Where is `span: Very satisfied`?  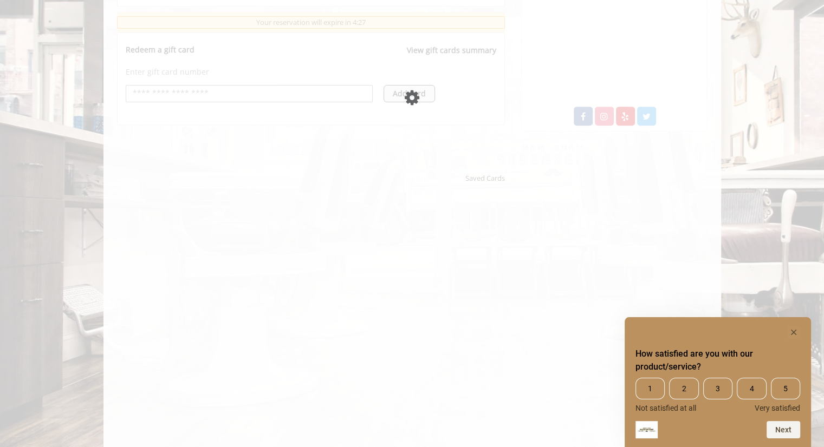
span: Very satisfied is located at coordinates (777, 408).